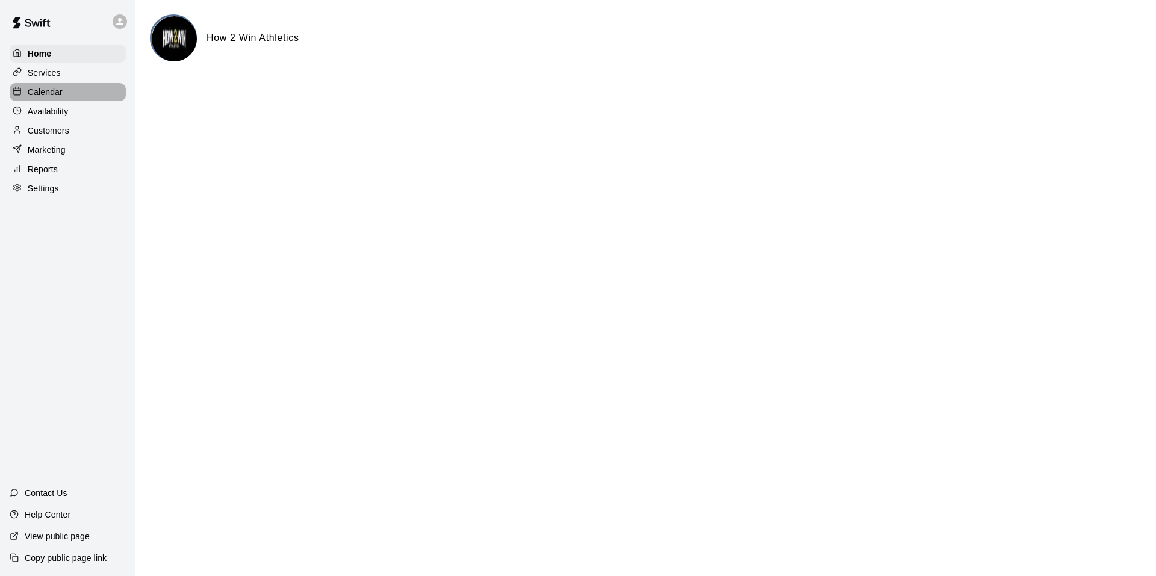  What do you see at coordinates (45, 92) in the screenshot?
I see `p: Calendar` at bounding box center [45, 92].